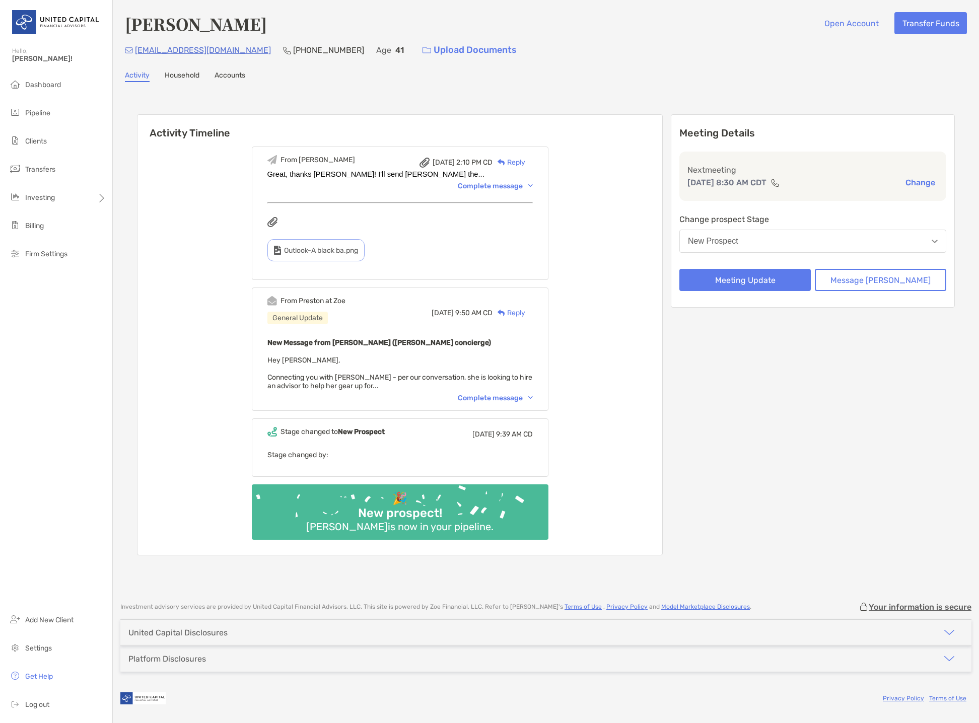  I want to click on img: investing icon, so click(15, 197).